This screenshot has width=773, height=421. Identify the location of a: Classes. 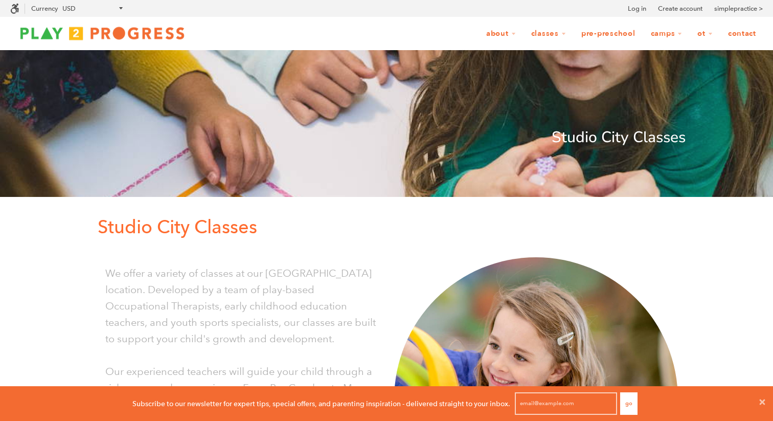
(548, 34).